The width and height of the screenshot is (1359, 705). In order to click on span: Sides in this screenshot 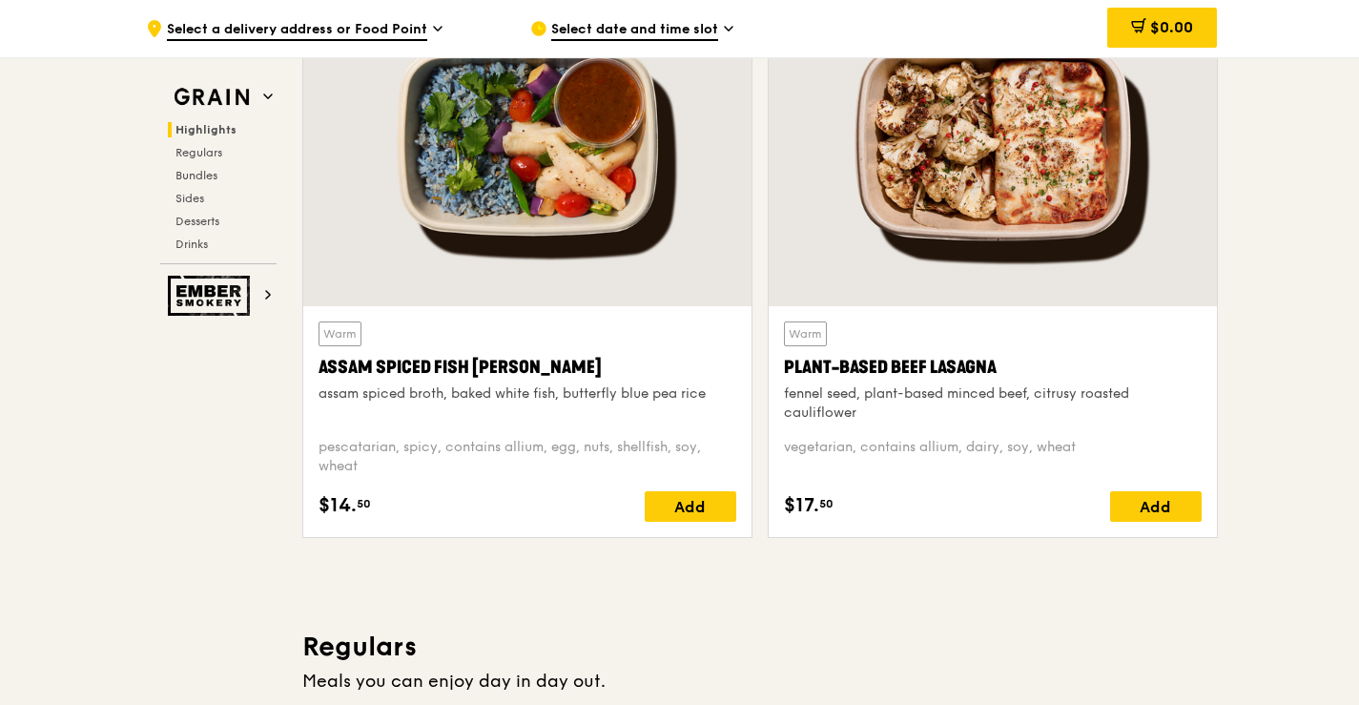, I will do `click(190, 198)`.